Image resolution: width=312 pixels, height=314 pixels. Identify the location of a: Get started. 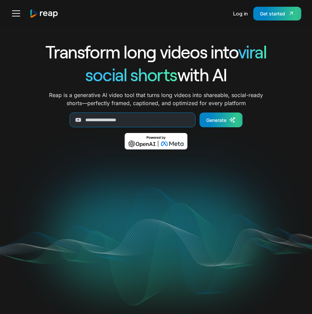
(277, 13).